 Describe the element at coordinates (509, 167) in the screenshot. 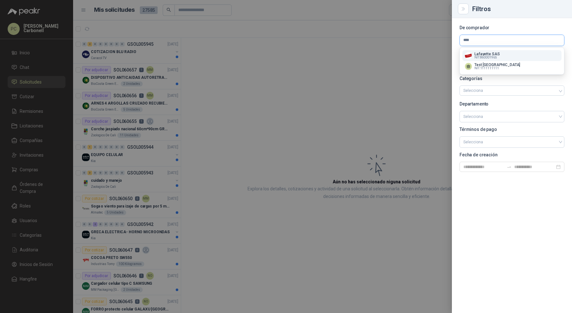

I see `span: swap-right` at that location.